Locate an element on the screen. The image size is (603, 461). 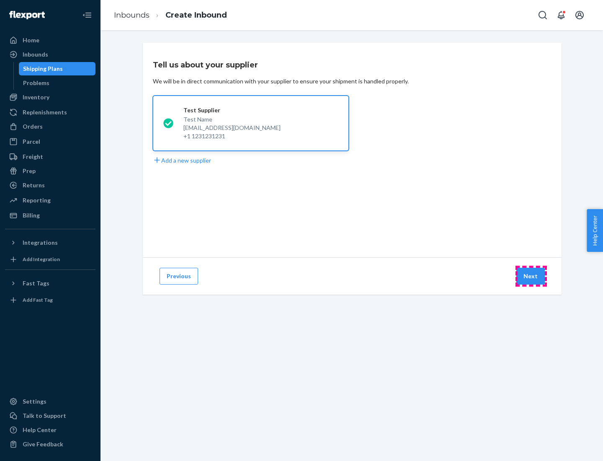
div: Freight is located at coordinates (33, 157).